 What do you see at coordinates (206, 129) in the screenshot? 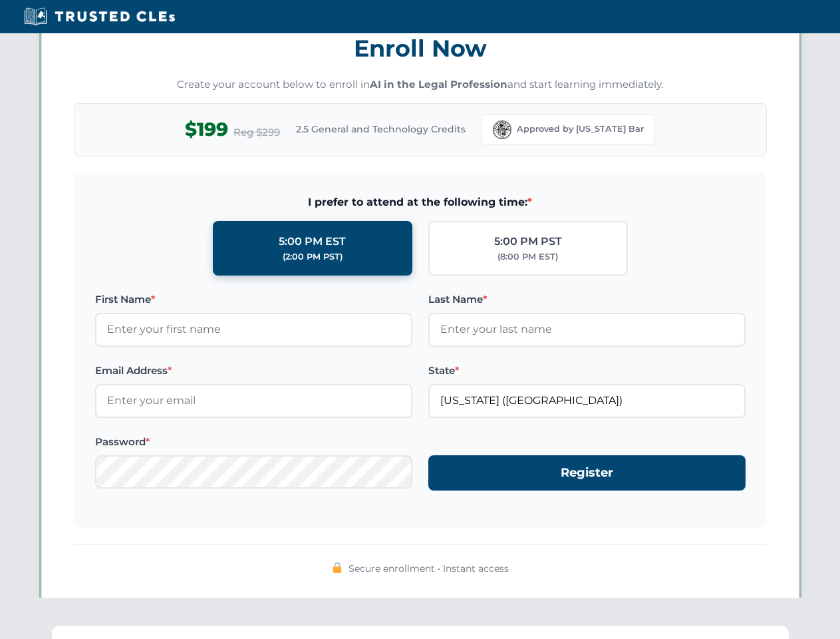
I see `span: $199` at bounding box center [206, 129].